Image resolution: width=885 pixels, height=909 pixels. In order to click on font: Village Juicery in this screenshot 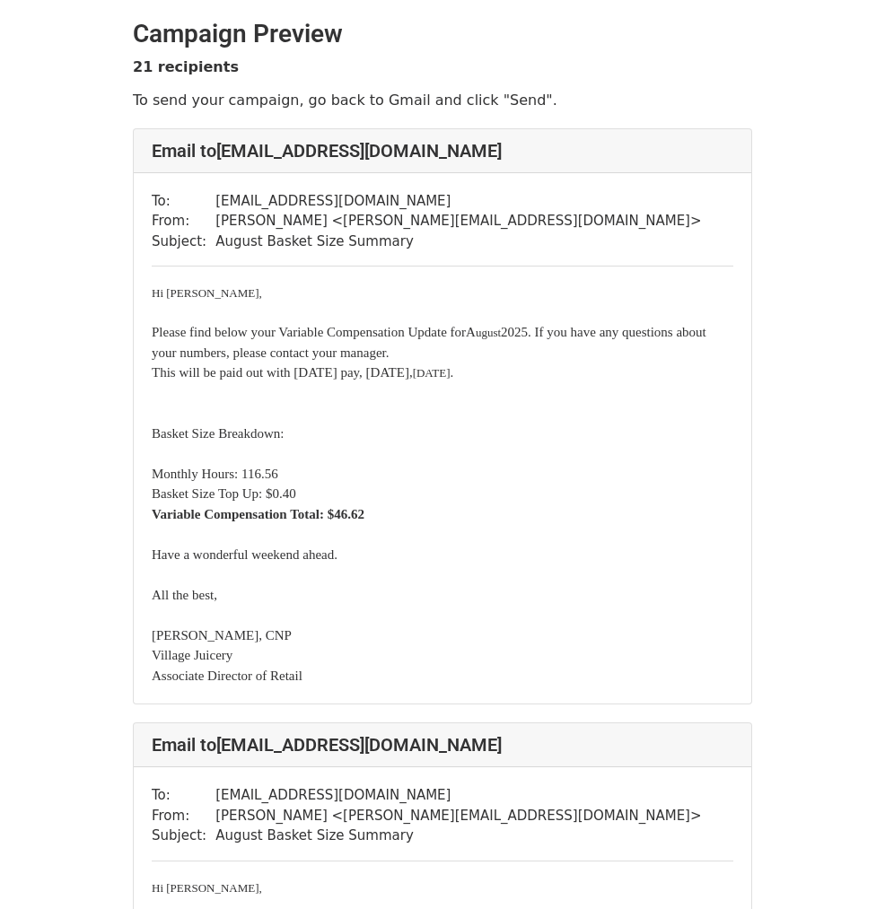, I will do `click(192, 655)`.